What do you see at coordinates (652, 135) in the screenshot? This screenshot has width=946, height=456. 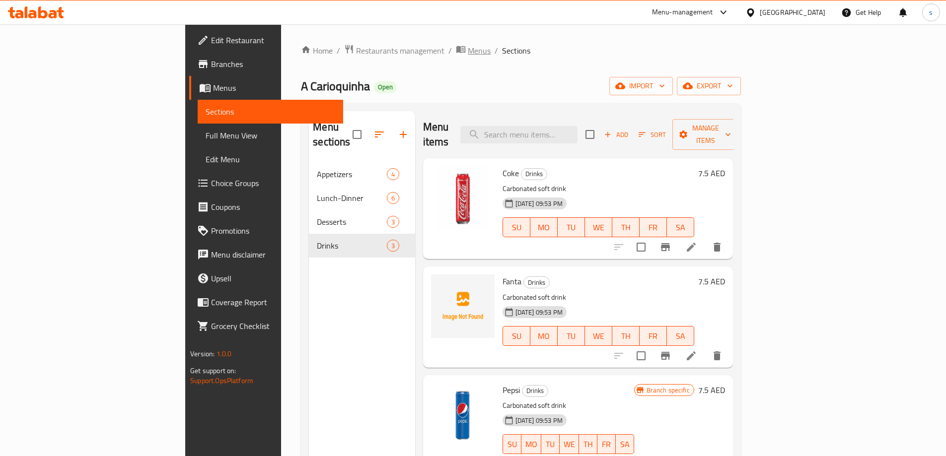 I see `span: Sort items` at bounding box center [652, 135].